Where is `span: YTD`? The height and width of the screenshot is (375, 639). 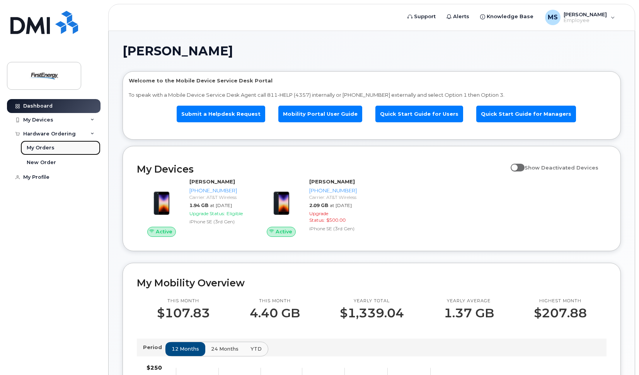
span: YTD is located at coordinates (256, 348).